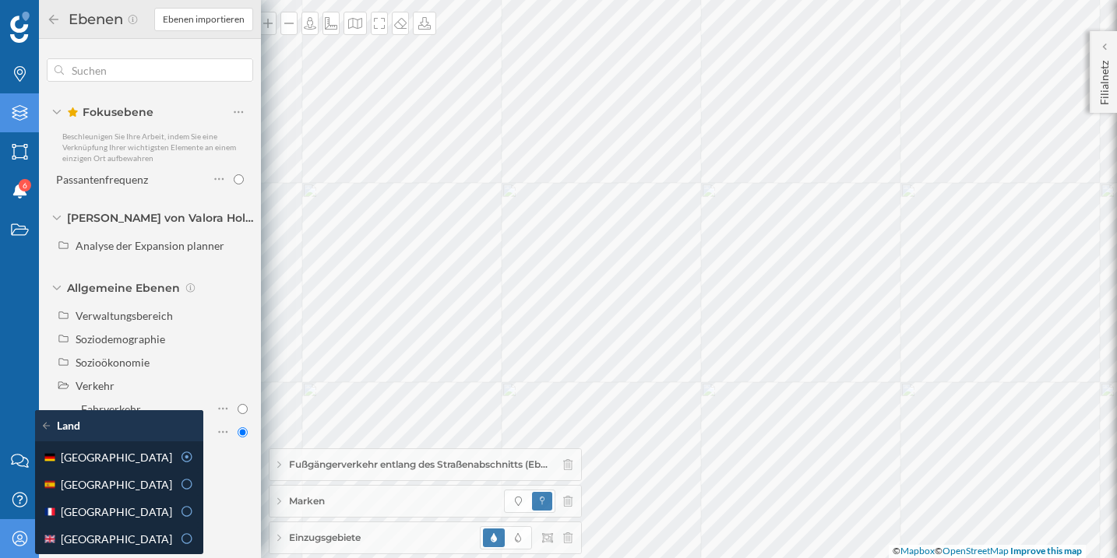 This screenshot has height=558, width=1117. What do you see at coordinates (111, 409) in the screenshot?
I see `div: Fahrverkehr` at bounding box center [111, 409].